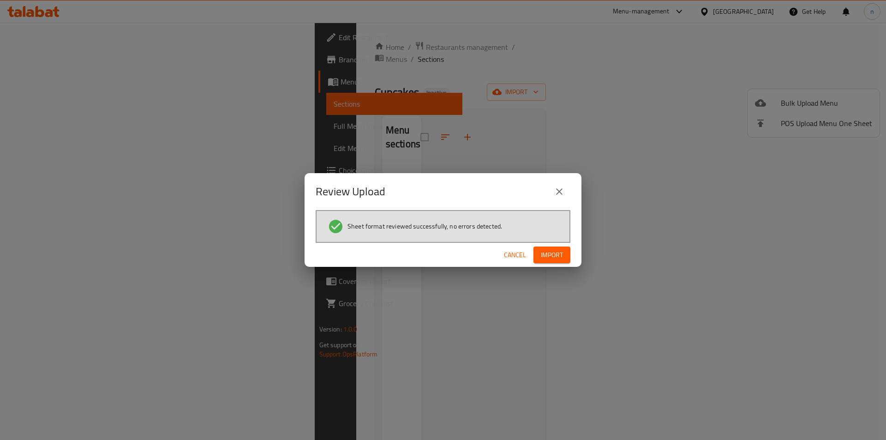  What do you see at coordinates (515, 255) in the screenshot?
I see `button: Cancel` at bounding box center [515, 255].